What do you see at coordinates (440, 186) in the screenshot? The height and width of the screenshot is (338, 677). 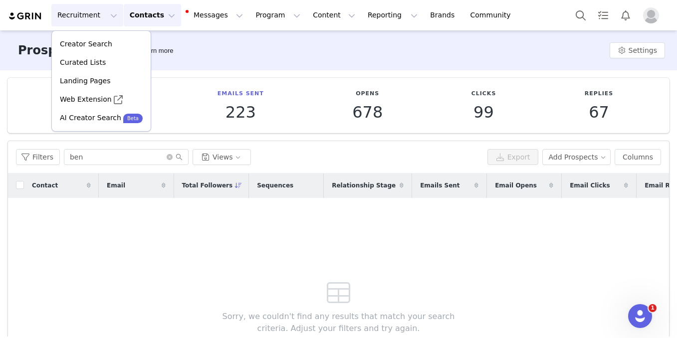 I see `span: Emails Sent` at bounding box center [440, 186].